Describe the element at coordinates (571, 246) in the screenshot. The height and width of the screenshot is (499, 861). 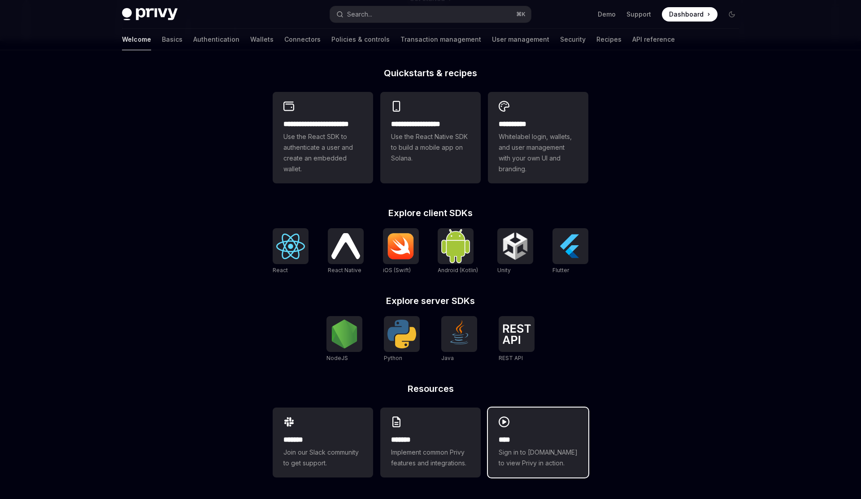
I see `img: Flutter` at that location.